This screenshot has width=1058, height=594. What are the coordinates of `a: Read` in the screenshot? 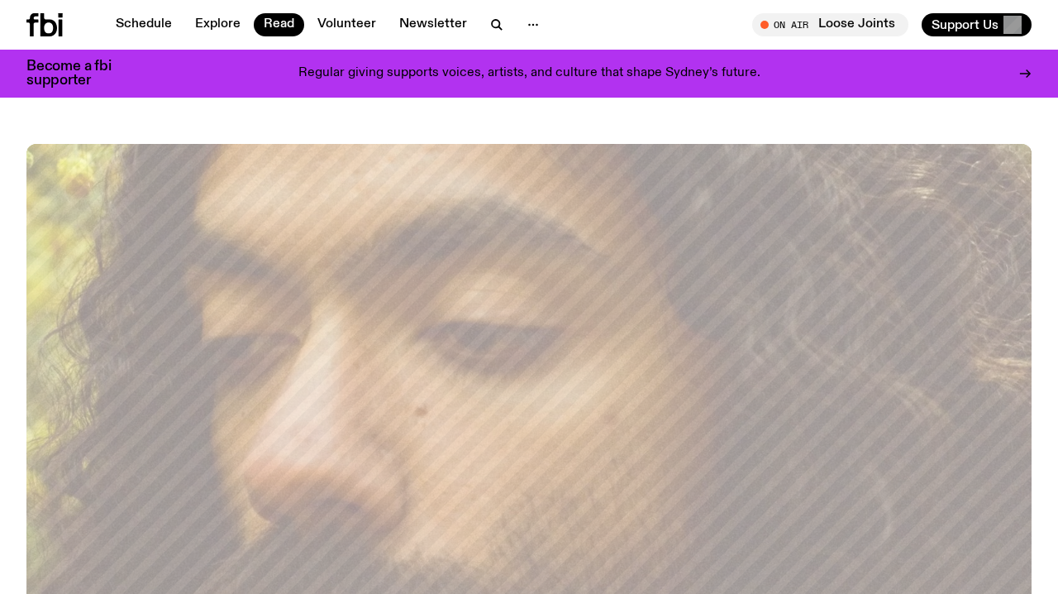 It's located at (279, 25).